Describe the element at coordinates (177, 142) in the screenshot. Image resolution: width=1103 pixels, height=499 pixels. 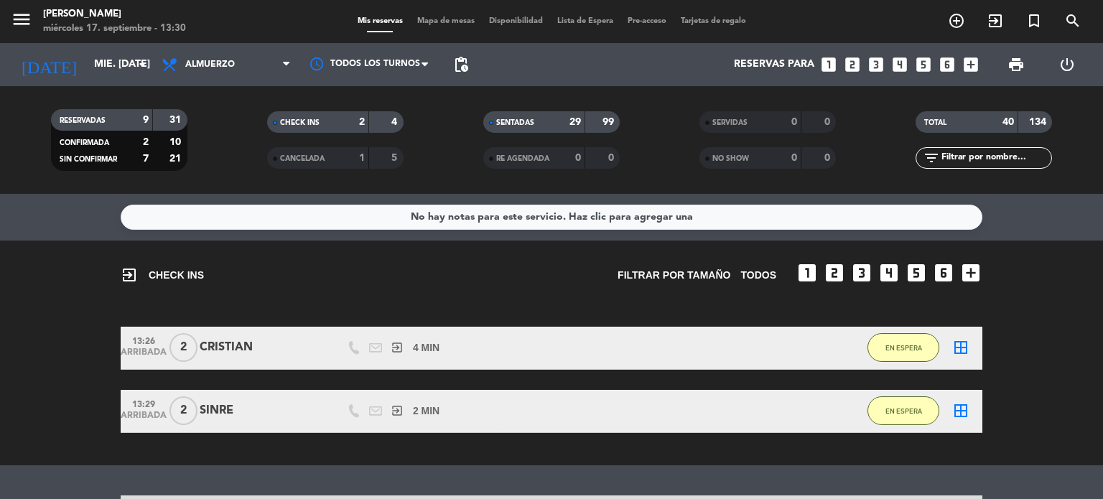
I see `strong: 10` at that location.